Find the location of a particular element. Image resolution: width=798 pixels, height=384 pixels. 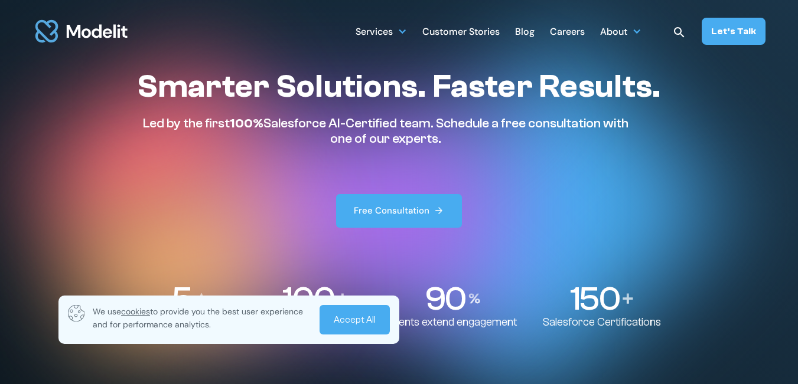

div: Blog is located at coordinates (524, 32).